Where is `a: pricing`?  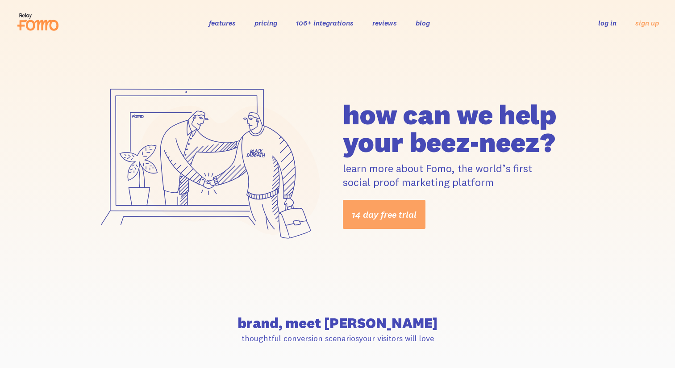
a: pricing is located at coordinates (266, 23).